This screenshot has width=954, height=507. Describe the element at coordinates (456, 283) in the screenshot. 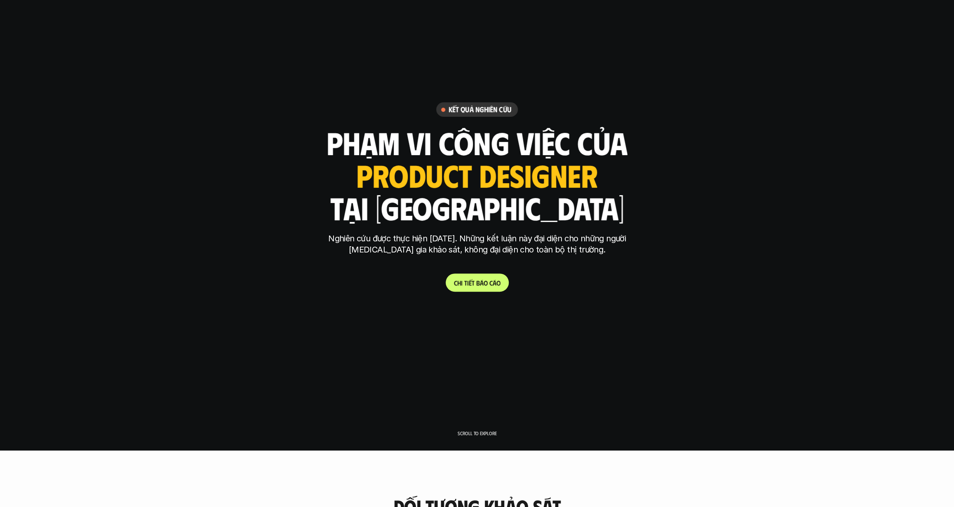

I see `span: C` at that location.